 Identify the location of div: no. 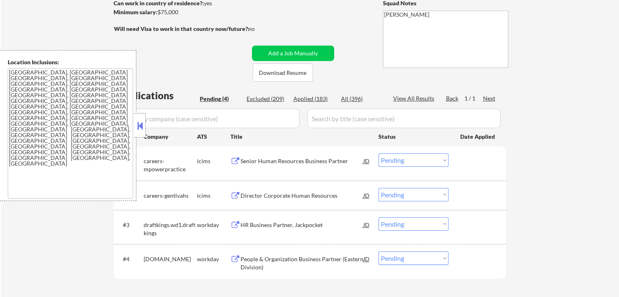
(260, 29).